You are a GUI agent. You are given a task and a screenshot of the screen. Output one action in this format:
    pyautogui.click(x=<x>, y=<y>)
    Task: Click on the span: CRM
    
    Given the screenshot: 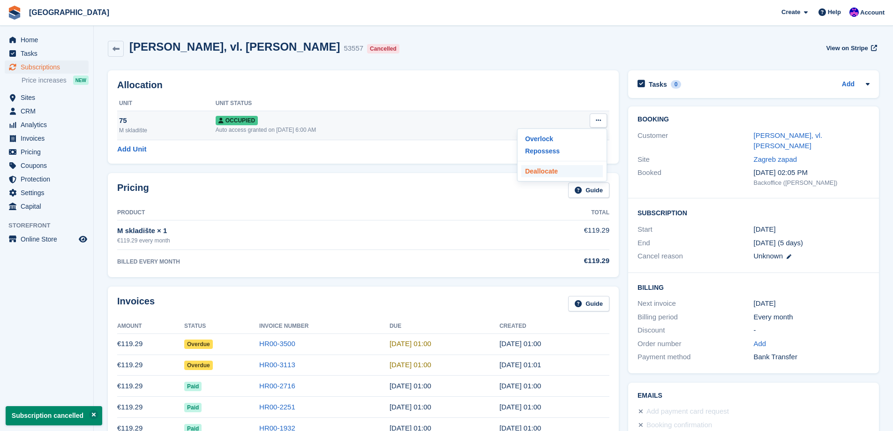 What is the action you would take?
    pyautogui.click(x=49, y=111)
    